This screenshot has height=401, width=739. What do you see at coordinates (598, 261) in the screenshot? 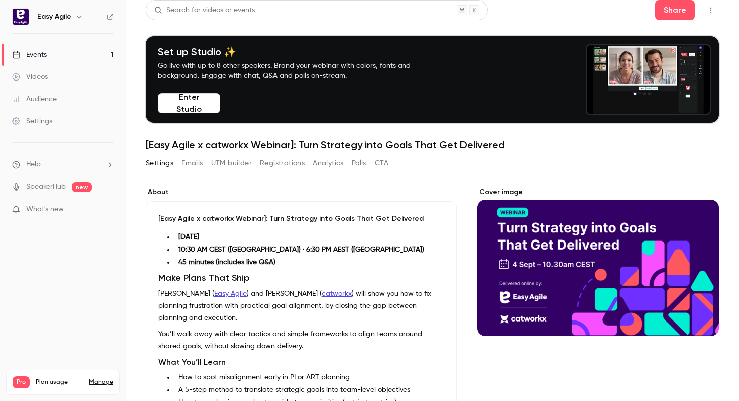
I see `section: Cover image` at bounding box center [598, 261].